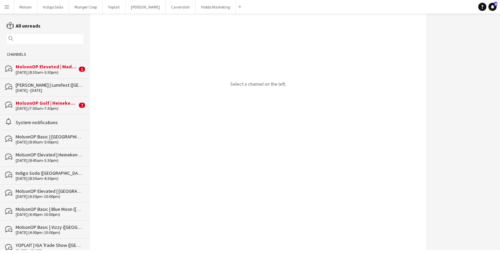 The image size is (500, 254). I want to click on button: Molson, so click(26, 7).